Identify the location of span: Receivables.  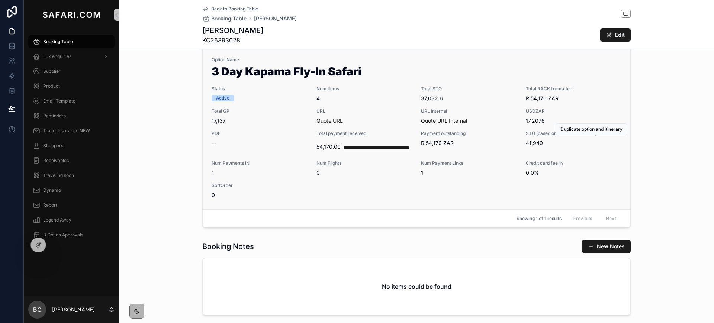
(56, 161).